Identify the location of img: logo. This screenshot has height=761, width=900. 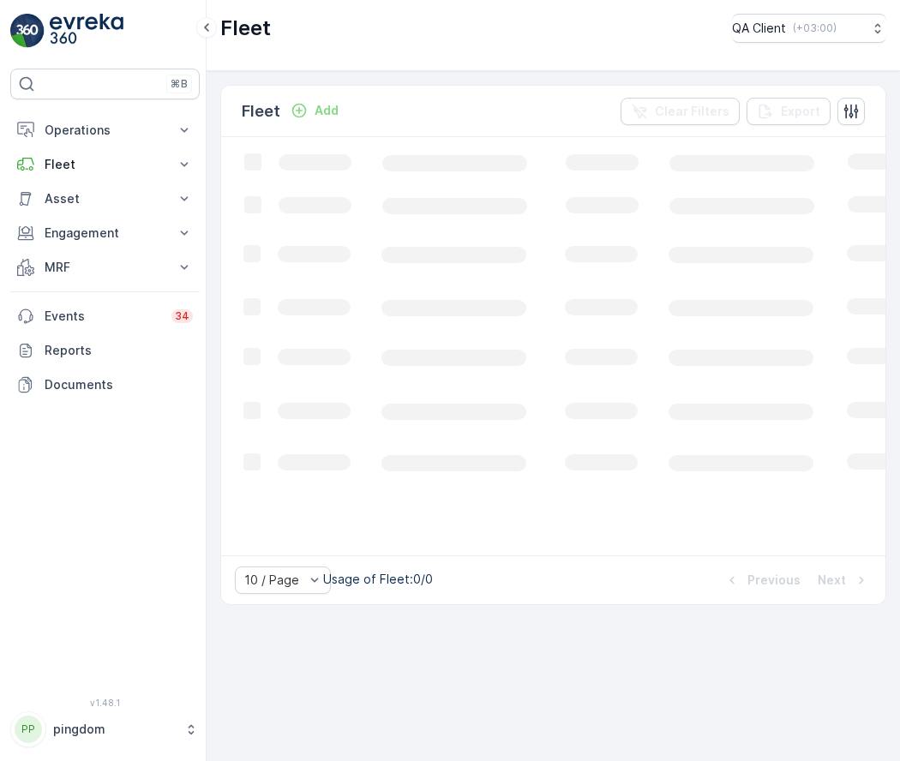
(27, 31).